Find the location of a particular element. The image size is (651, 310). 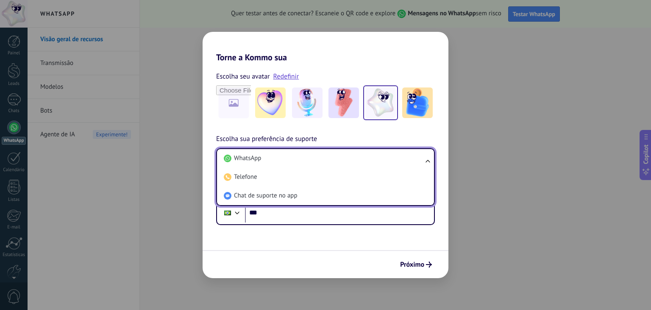

img: -2.jpeg is located at coordinates (307, 103).